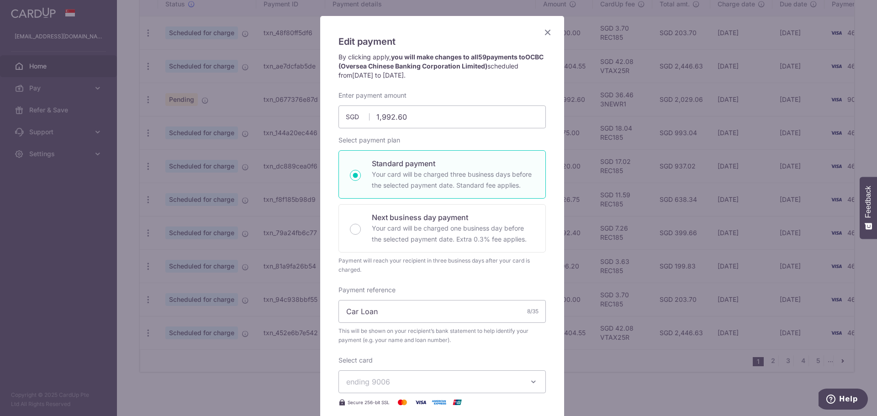 The image size is (877, 416). What do you see at coordinates (441, 61) in the screenshot?
I see `strong: you will make changes to all payments to` at bounding box center [441, 61].